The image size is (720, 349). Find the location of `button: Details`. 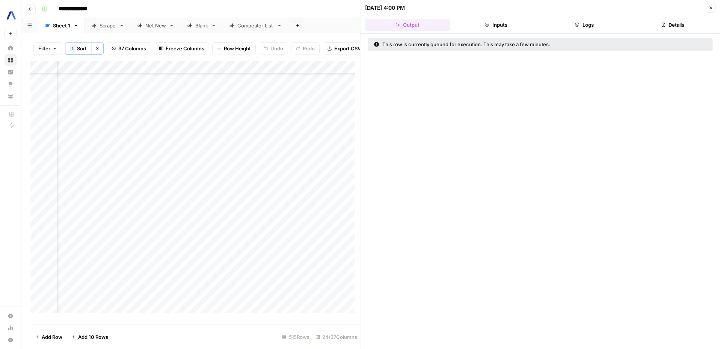

button: Details is located at coordinates (672, 25).